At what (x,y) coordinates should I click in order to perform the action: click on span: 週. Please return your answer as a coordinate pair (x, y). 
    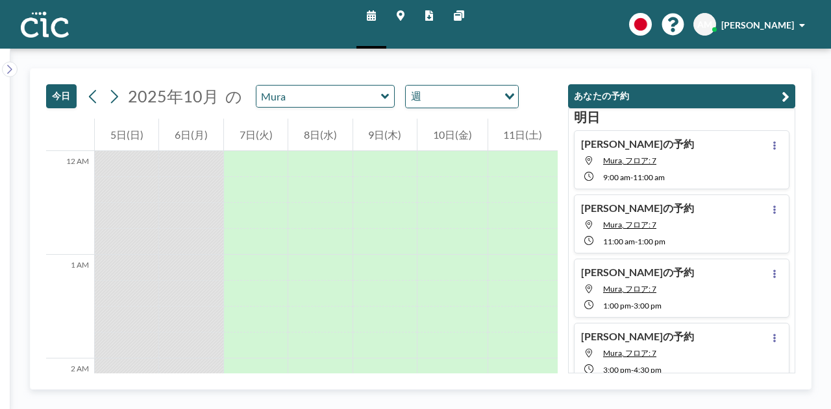
    Looking at the image, I should click on (416, 97).